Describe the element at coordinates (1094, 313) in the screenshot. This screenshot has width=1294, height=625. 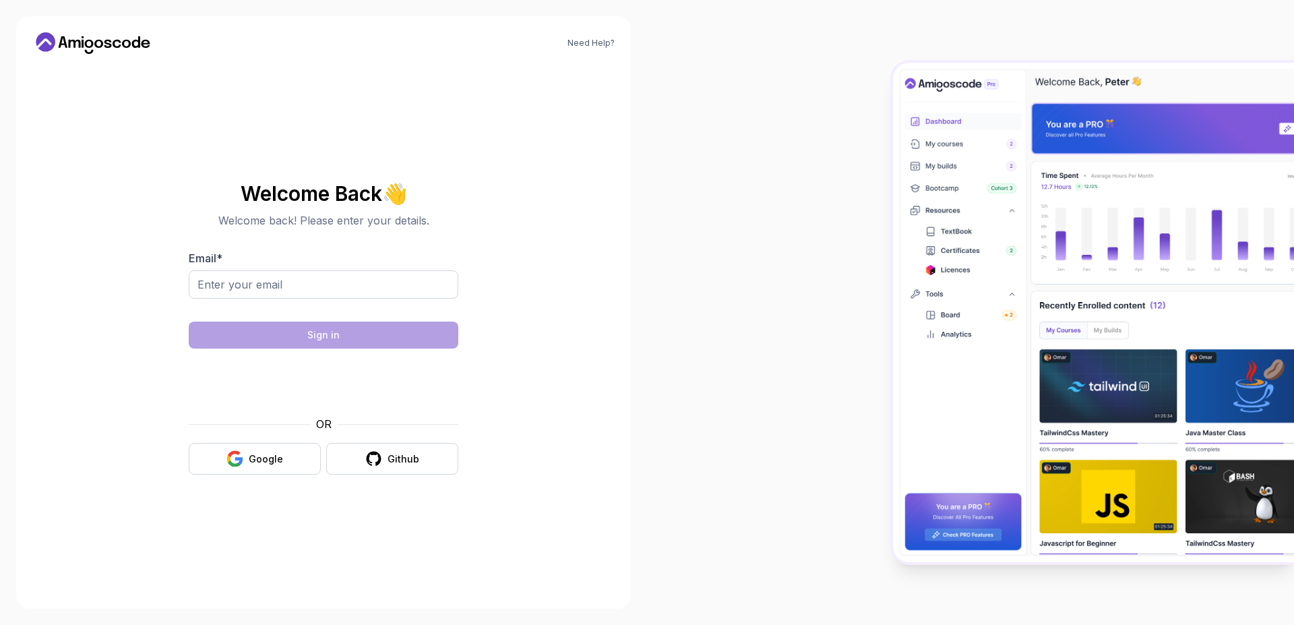
I see `img: Amigoscode Dashboard` at that location.